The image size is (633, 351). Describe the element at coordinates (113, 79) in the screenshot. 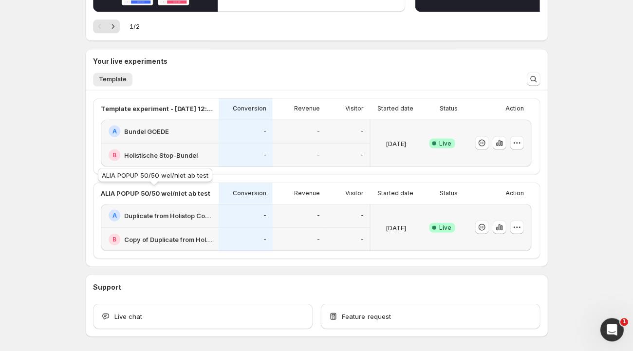

I see `span: Template` at that location.